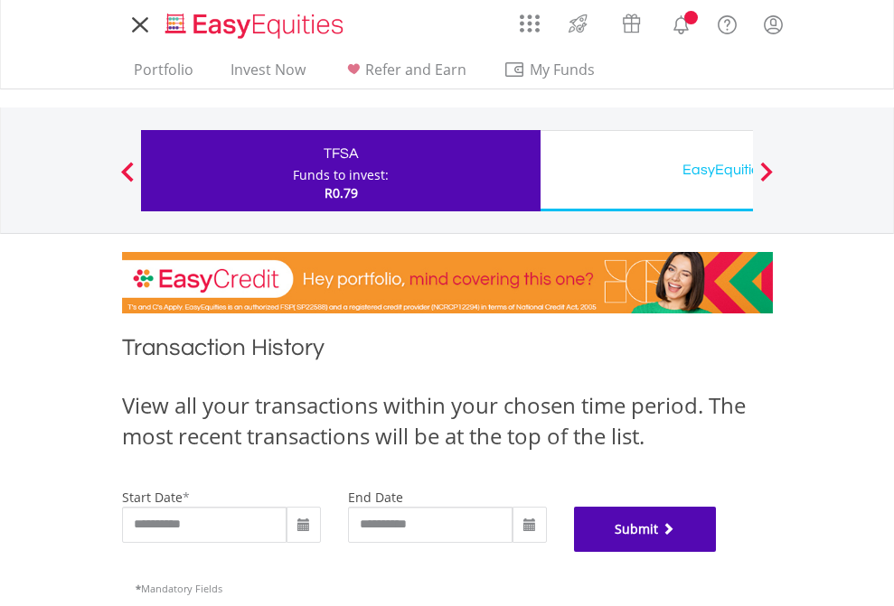 The width and height of the screenshot is (894, 606). Describe the element at coordinates (447, 421) in the screenshot. I see `div: View all your transactions within your chosen time period. The most recent transactions will be a...` at that location.